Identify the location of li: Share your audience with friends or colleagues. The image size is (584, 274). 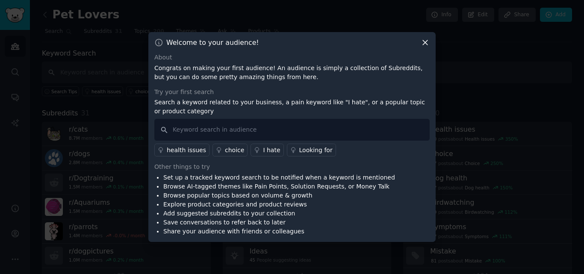
(279, 231).